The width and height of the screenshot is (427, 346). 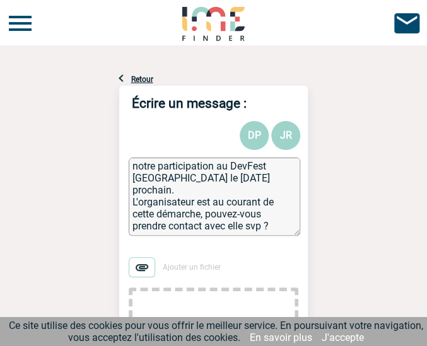 What do you see at coordinates (192, 267) in the screenshot?
I see `span: Ajouter un fichier` at bounding box center [192, 267].